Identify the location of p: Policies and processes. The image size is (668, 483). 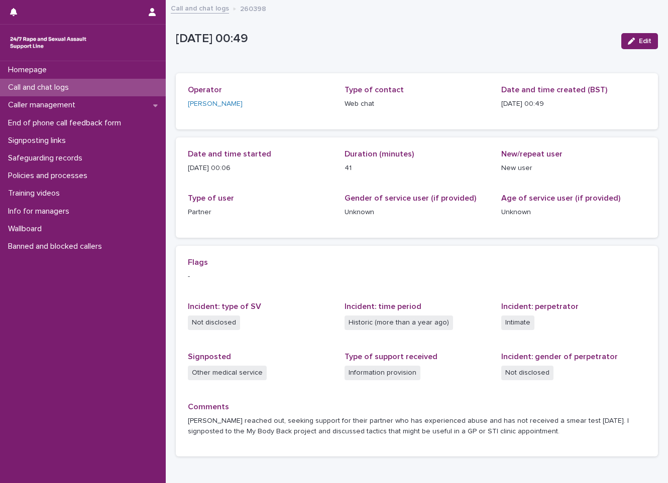
(50, 176).